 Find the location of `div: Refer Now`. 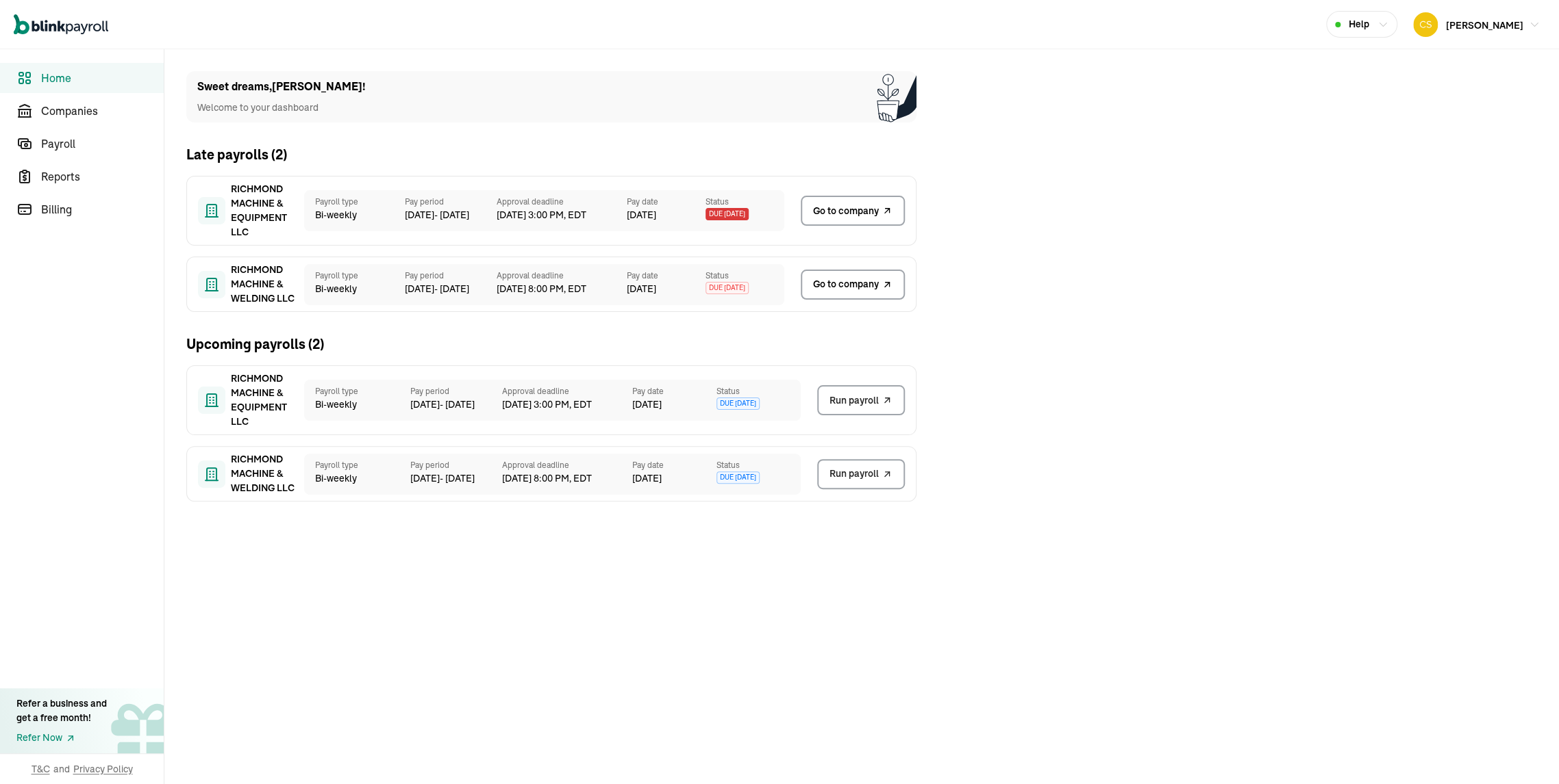

div: Refer Now is located at coordinates (62, 738).